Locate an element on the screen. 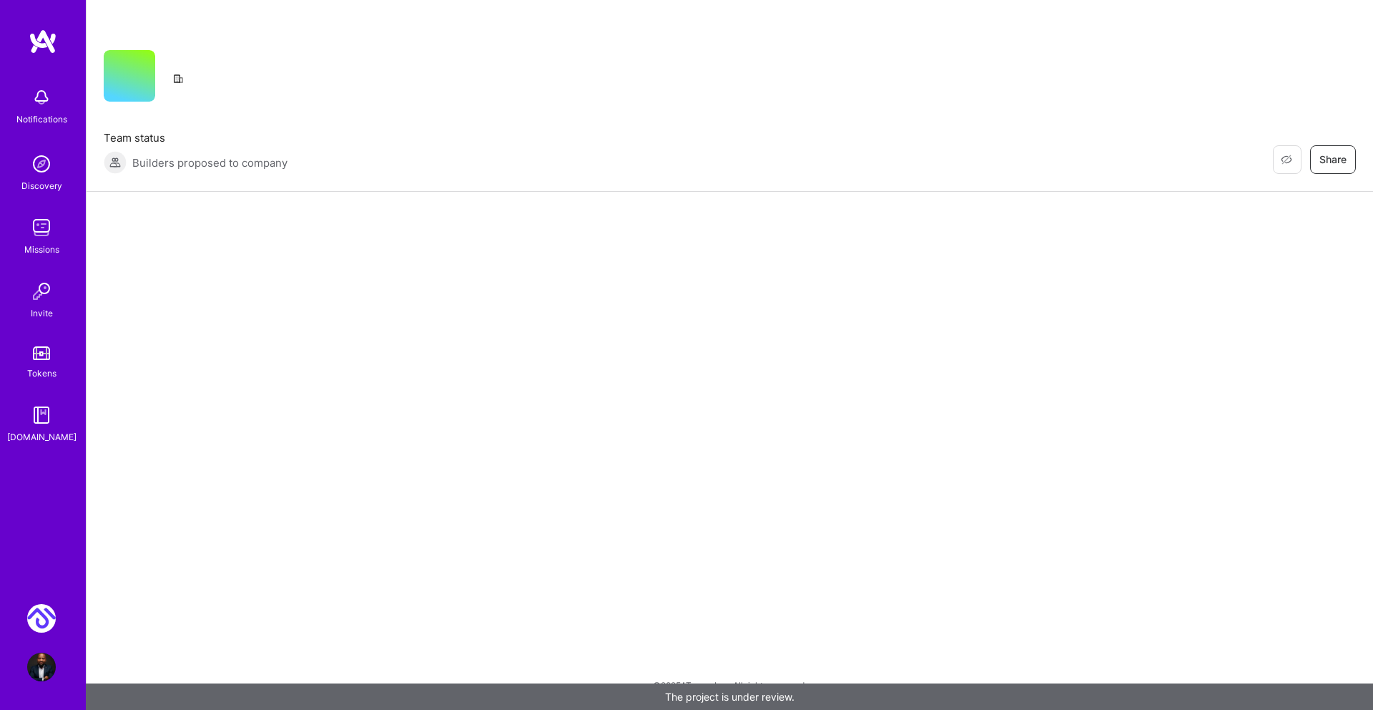  div: Discovery is located at coordinates (41, 185).